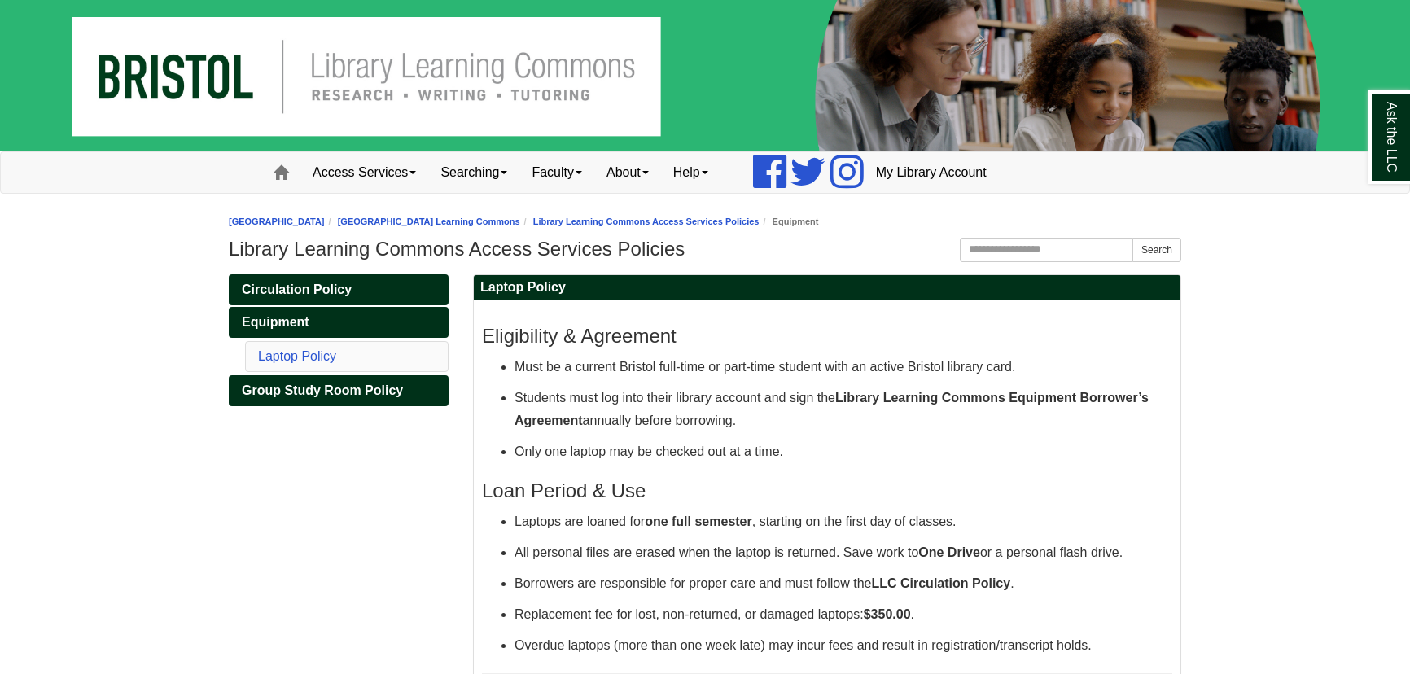 This screenshot has width=1410, height=674. Describe the element at coordinates (831, 409) in the screenshot. I see `strong: Library Learning Commons Equipment Borrower’s Agreement` at that location.